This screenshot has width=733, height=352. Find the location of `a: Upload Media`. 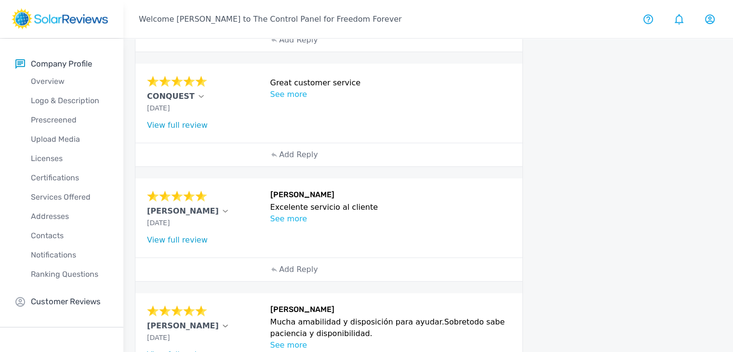

a: Upload Media is located at coordinates (69, 139).